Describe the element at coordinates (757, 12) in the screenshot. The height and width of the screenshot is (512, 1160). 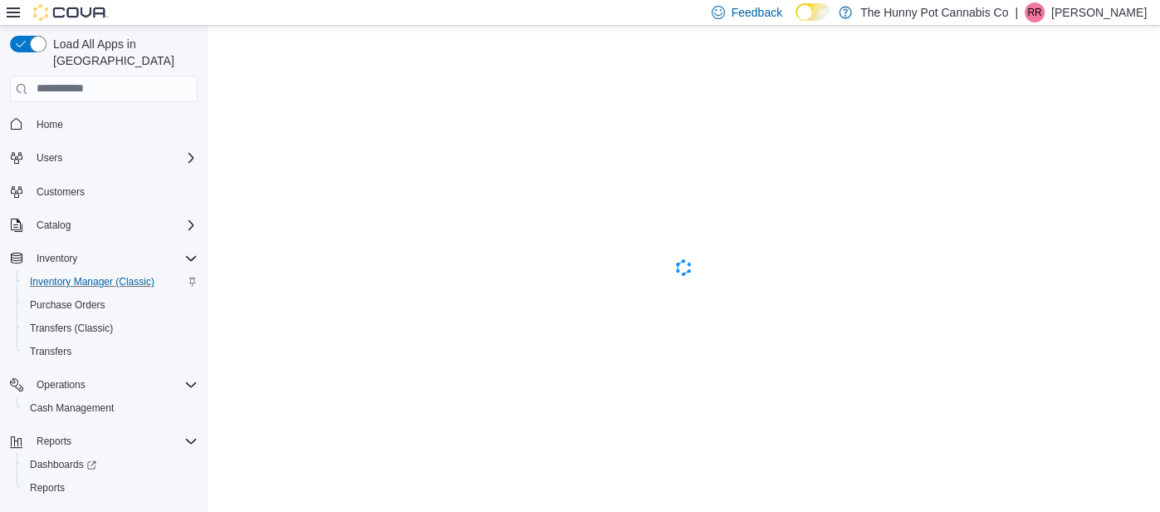
I see `span: Feedback` at that location.